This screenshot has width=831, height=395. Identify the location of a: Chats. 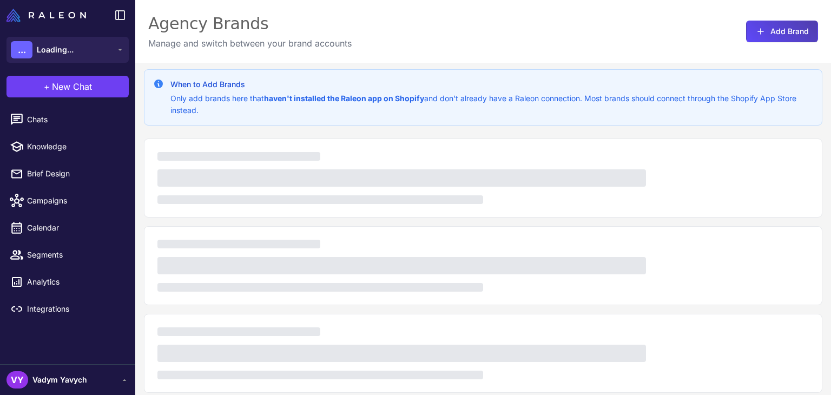
(68, 120).